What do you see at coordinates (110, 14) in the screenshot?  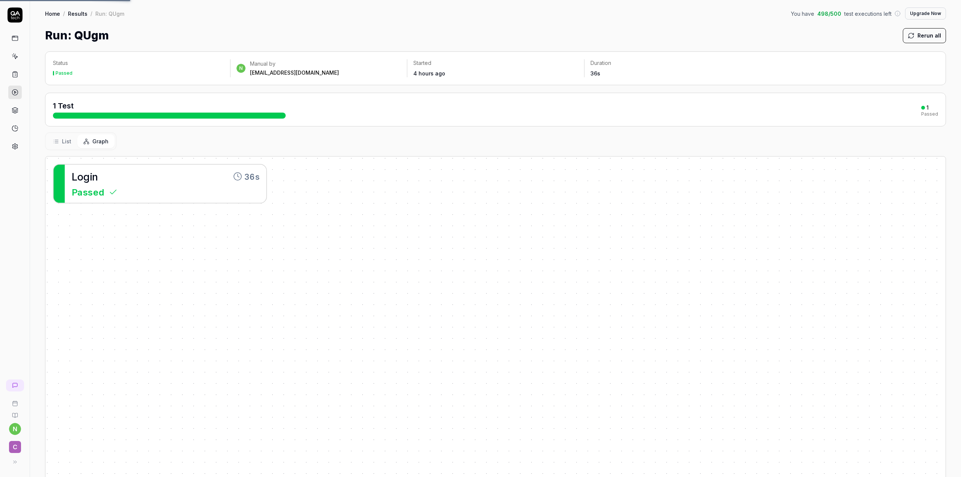 I see `div: Run: QUgm` at bounding box center [110, 14].